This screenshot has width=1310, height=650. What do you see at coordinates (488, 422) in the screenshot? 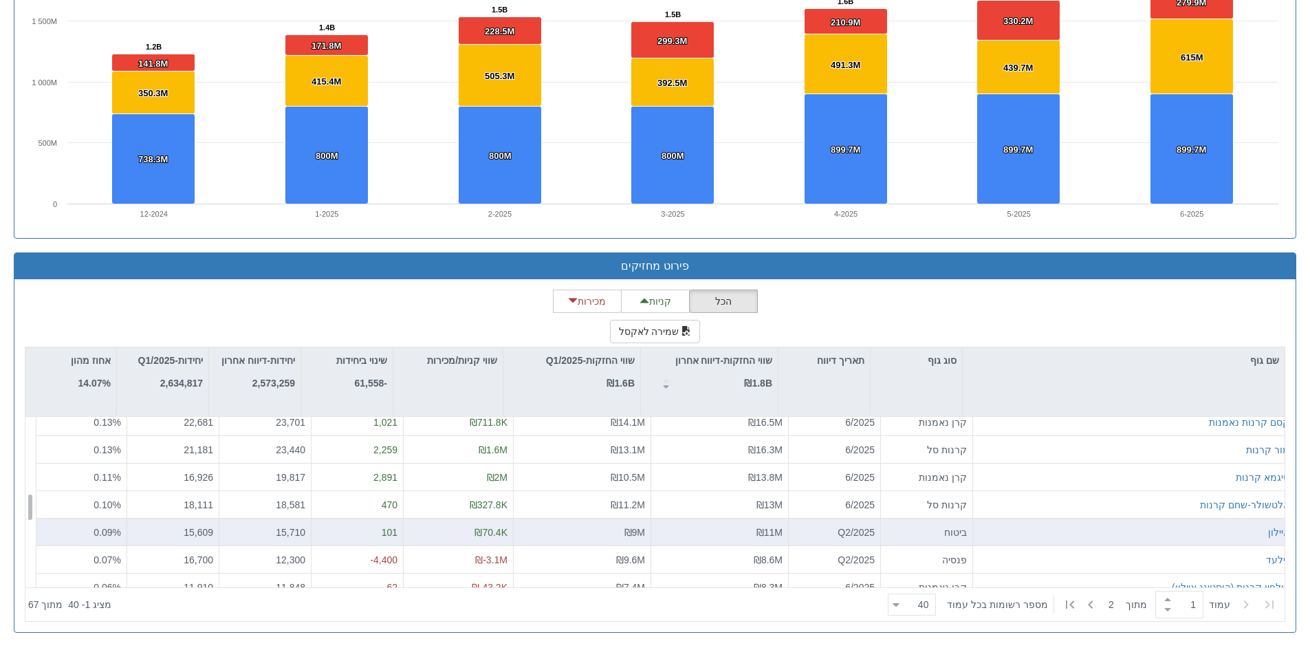
I see `span: ₪711.8K` at bounding box center [488, 422].